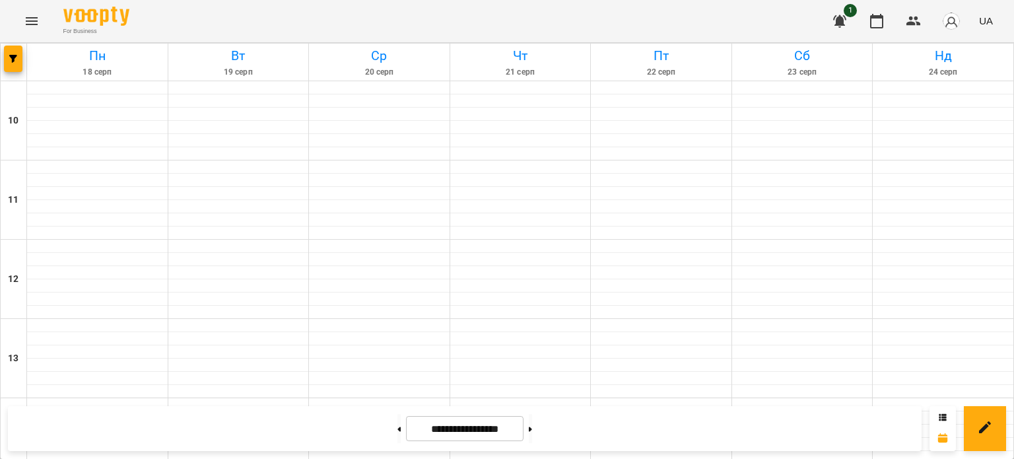 This screenshot has height=459, width=1014. I want to click on h6: 19 серп, so click(238, 72).